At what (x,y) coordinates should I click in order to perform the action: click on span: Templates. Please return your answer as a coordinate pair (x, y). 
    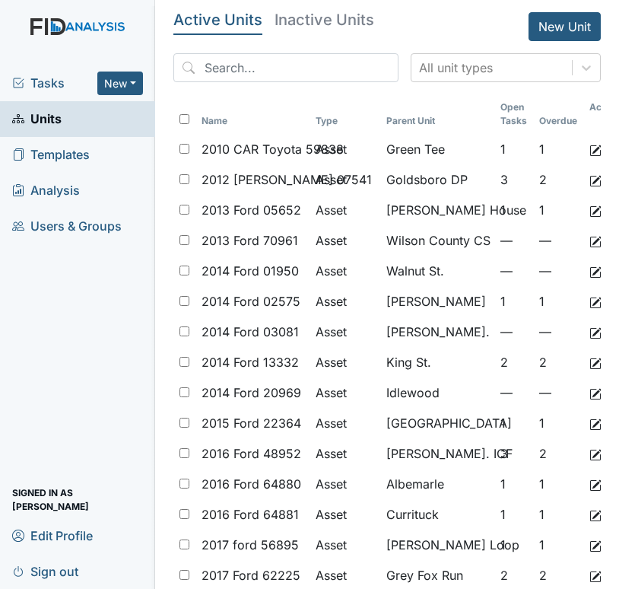
    Looking at the image, I should click on (51, 154).